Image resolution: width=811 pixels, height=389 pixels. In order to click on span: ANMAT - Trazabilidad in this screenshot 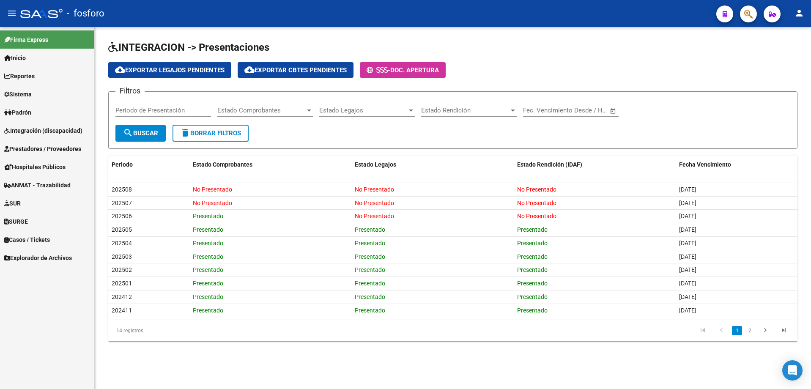, I will do `click(37, 185)`.